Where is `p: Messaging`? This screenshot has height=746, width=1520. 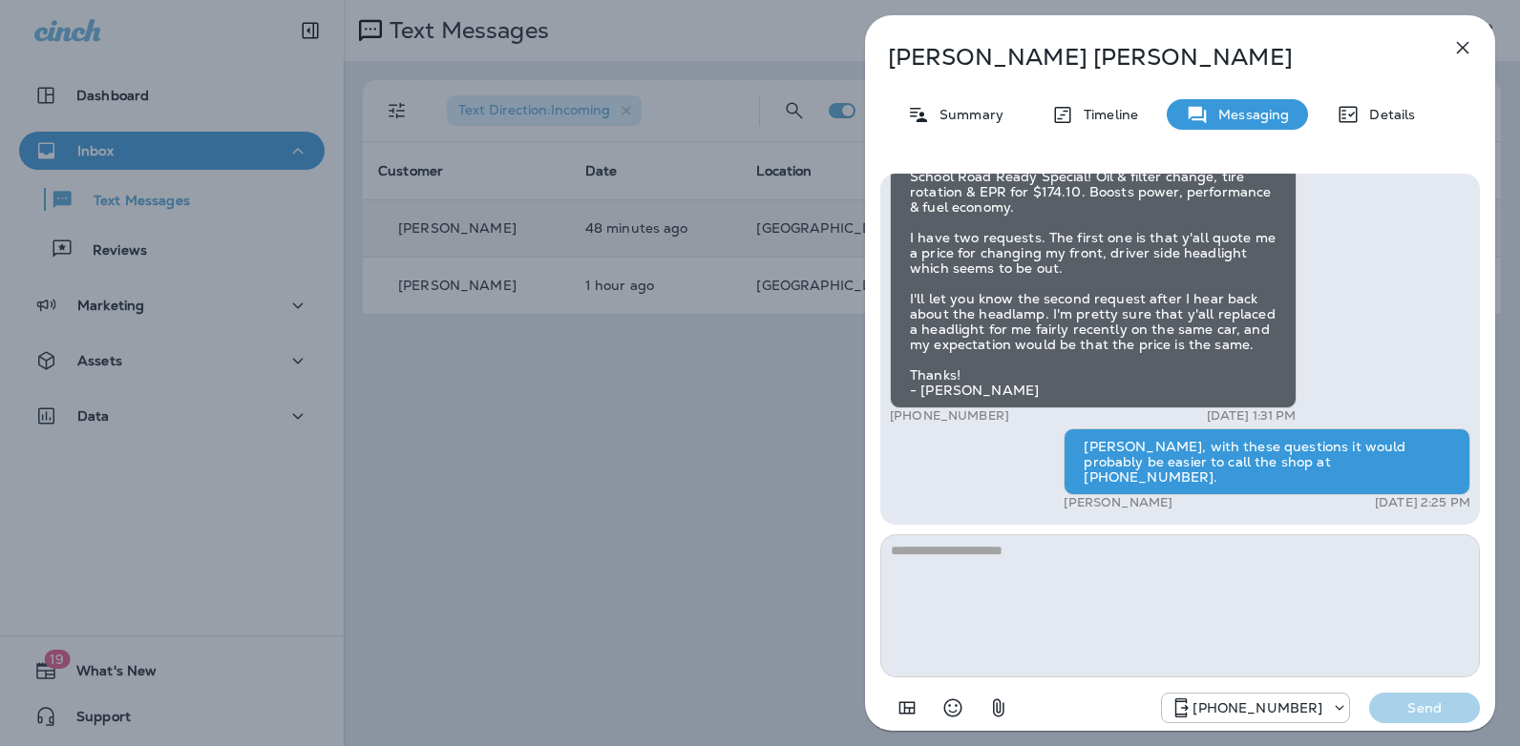 p: Messaging is located at coordinates (1249, 115).